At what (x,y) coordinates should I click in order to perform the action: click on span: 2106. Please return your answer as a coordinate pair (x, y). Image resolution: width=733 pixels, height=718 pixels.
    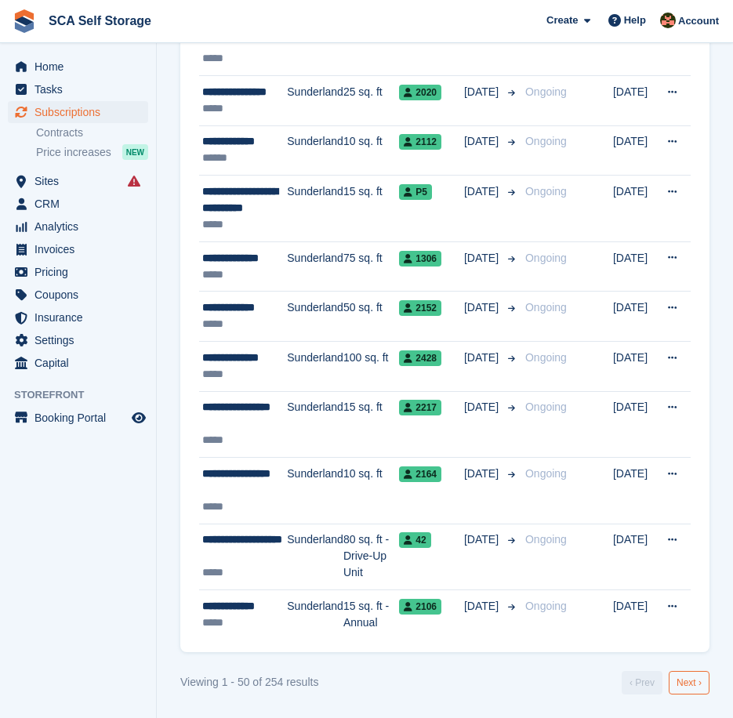
    Looking at the image, I should click on (420, 607).